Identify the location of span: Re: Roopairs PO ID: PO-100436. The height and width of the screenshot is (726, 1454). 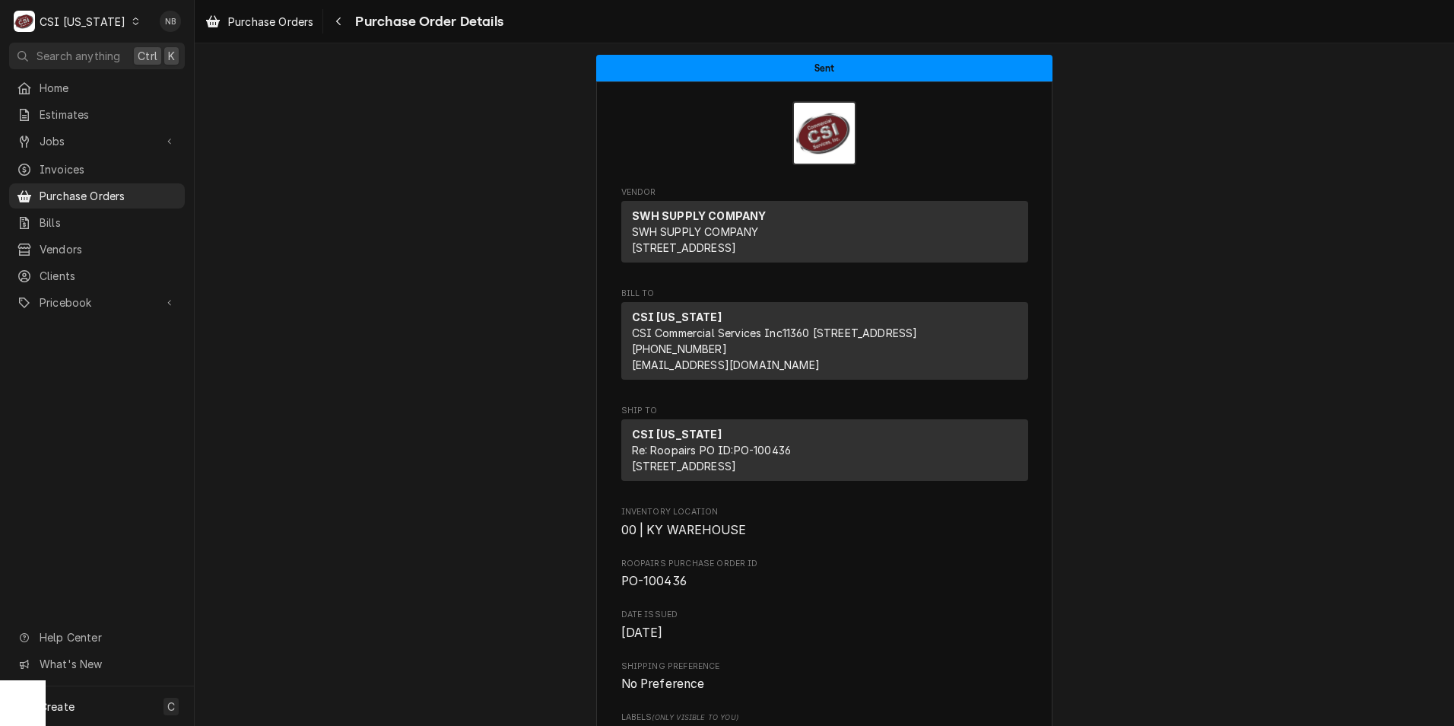
(712, 450).